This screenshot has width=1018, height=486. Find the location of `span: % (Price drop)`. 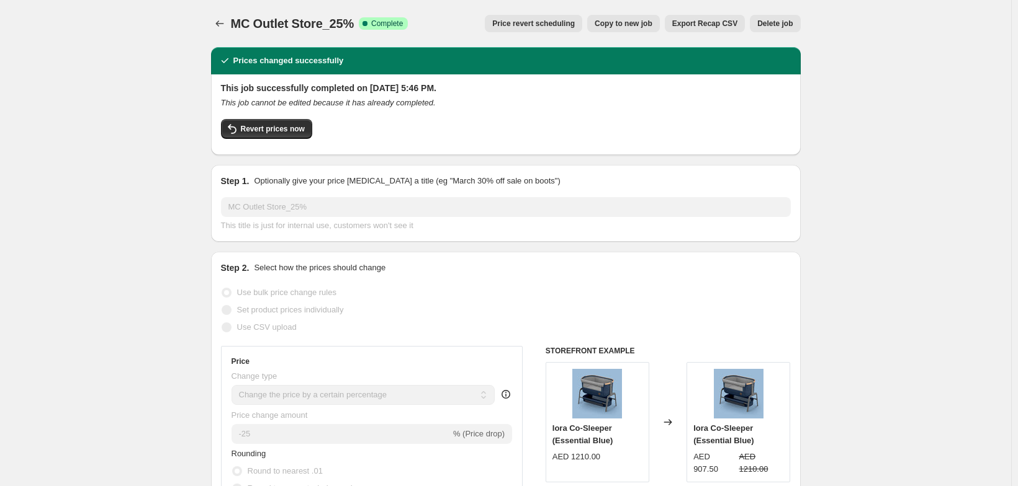

span: % (Price drop) is located at coordinates (478, 434).